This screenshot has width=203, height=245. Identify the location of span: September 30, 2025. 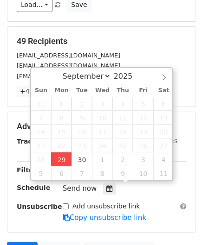
(82, 160).